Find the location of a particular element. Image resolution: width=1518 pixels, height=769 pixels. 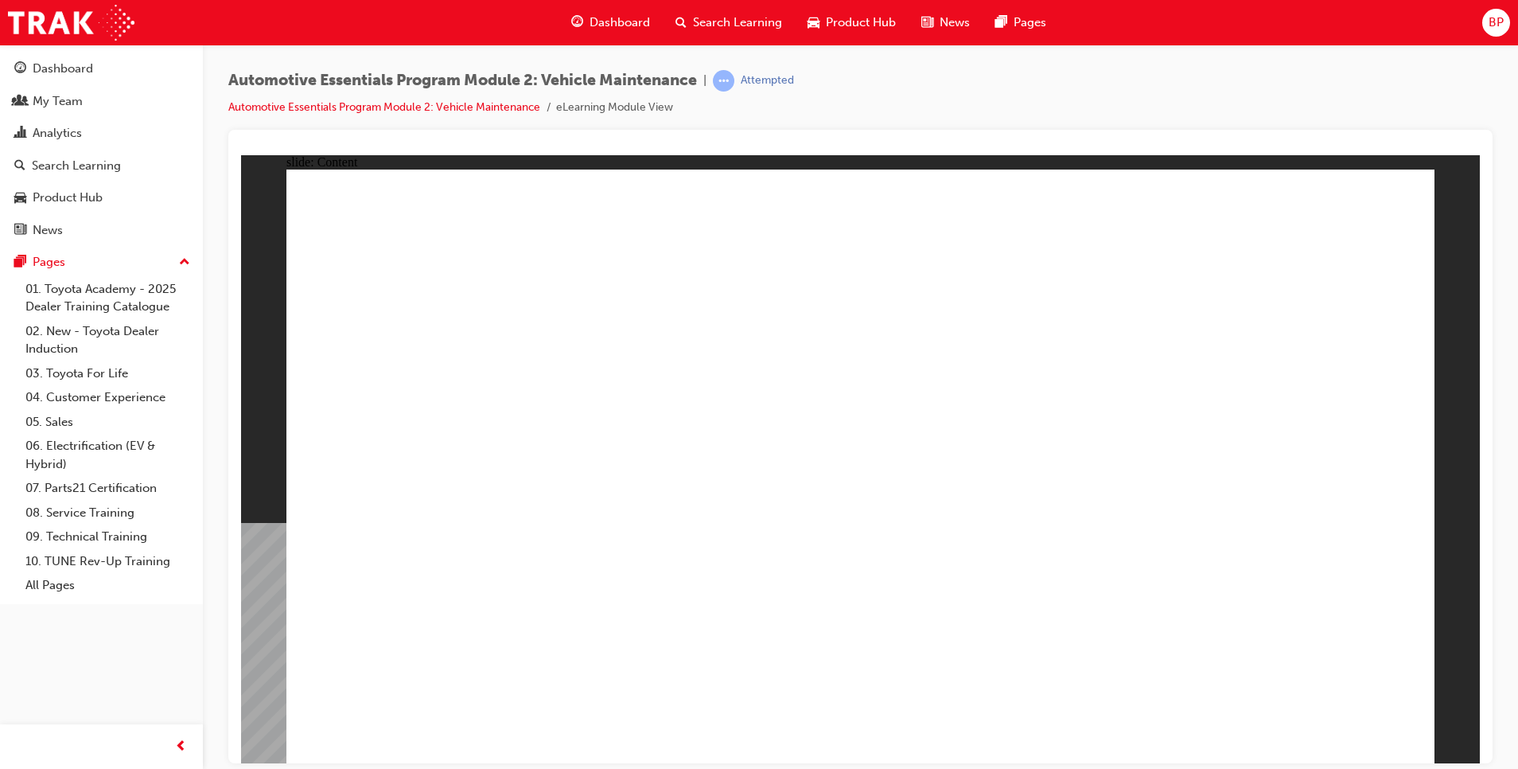

div: Pages is located at coordinates (49, 262).